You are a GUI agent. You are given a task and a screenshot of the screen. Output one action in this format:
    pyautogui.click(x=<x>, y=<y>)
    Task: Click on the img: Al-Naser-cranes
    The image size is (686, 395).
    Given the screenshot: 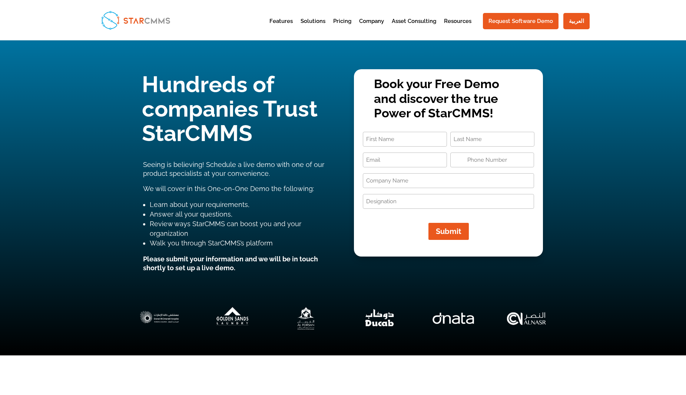 What is the action you would take?
    pyautogui.click(x=527, y=319)
    